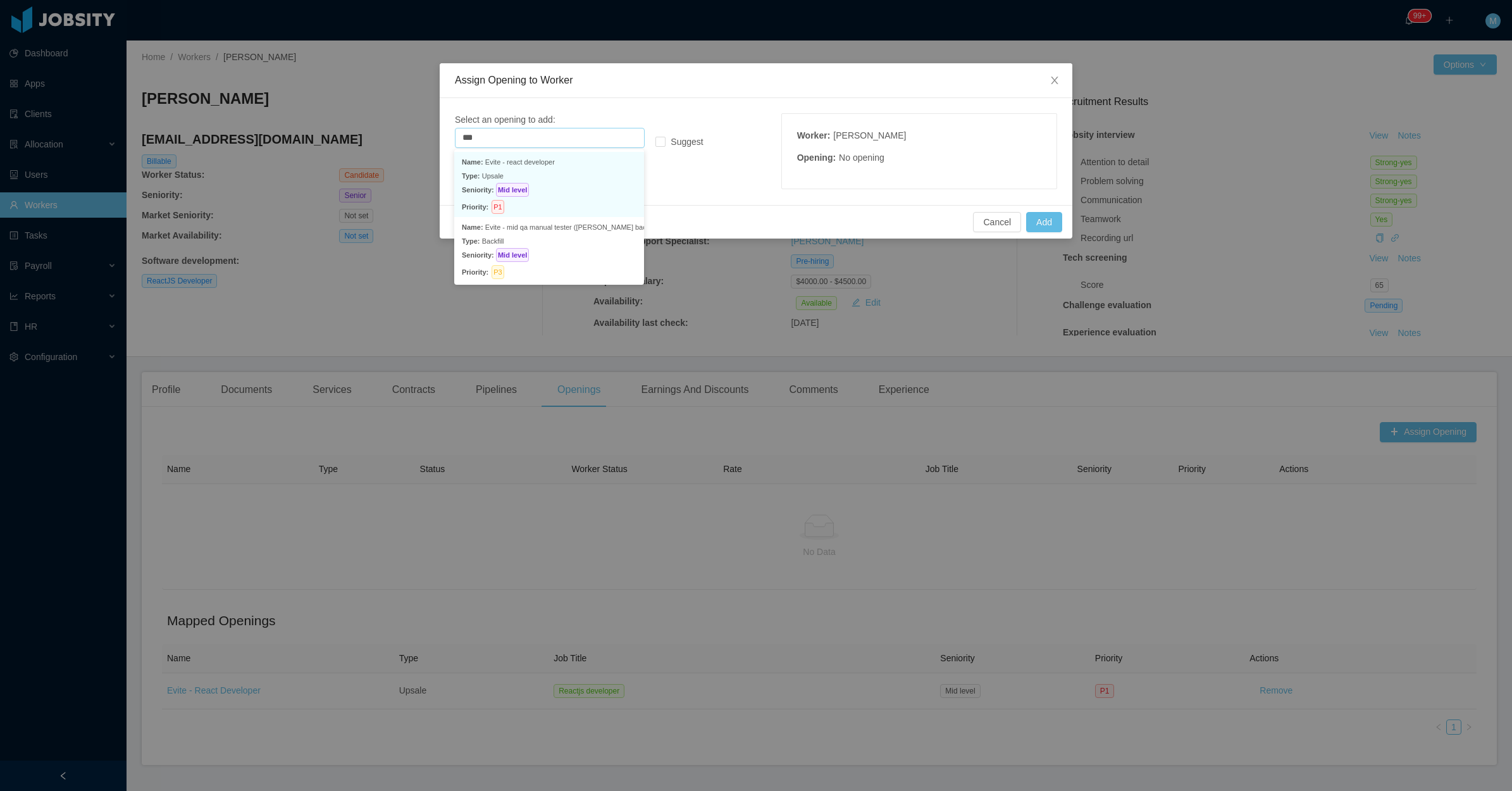 The height and width of the screenshot is (791, 1512). What do you see at coordinates (498, 272) in the screenshot?
I see `span: P3` at bounding box center [498, 272].